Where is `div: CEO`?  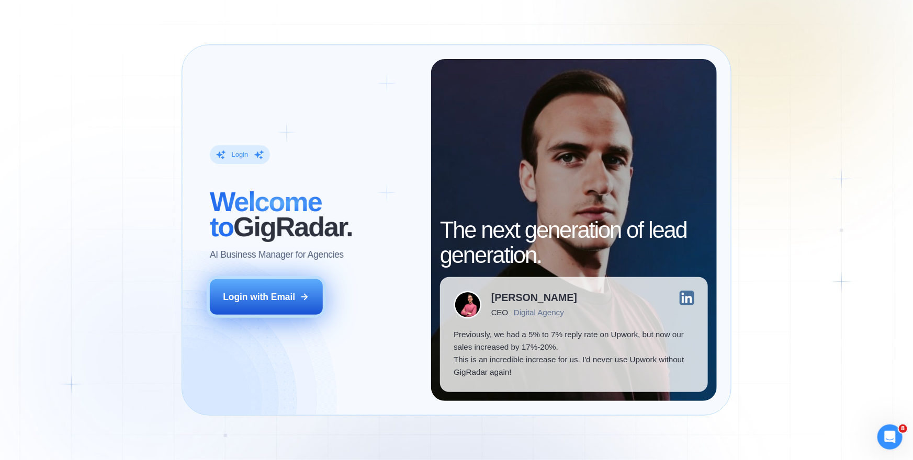 div: CEO is located at coordinates (500, 312).